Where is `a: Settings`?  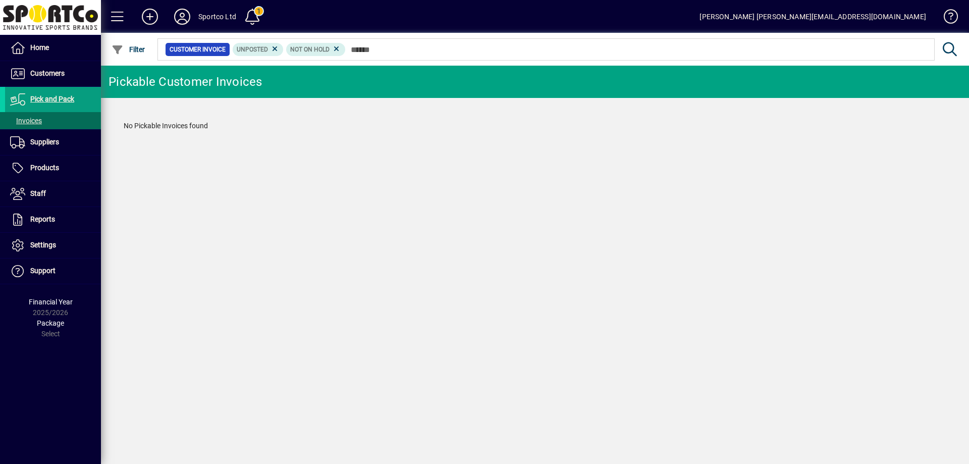 a: Settings is located at coordinates (53, 245).